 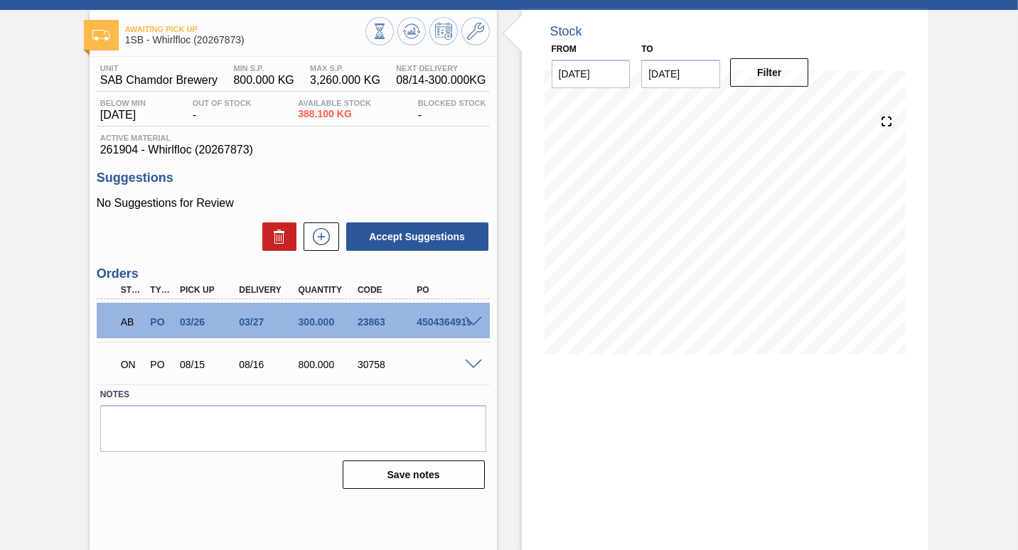 I want to click on div: 30758, so click(x=386, y=365).